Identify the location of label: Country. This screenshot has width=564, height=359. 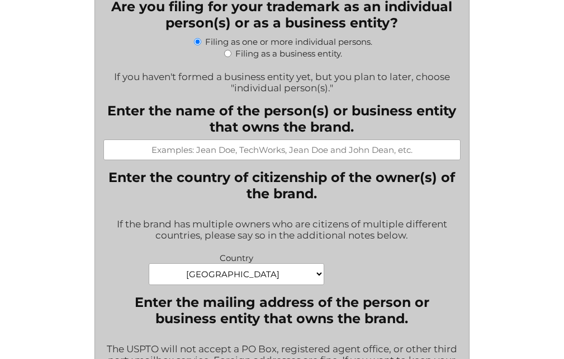
(237, 256).